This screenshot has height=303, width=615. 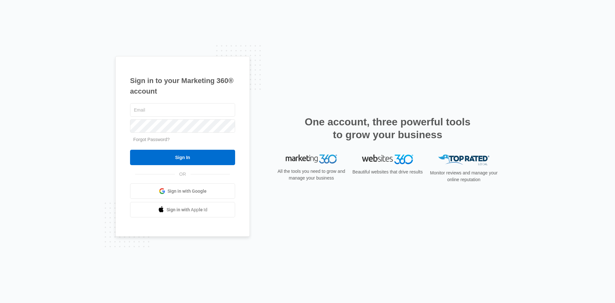 What do you see at coordinates (464, 159) in the screenshot?
I see `img: Top Rated Local` at bounding box center [464, 159].